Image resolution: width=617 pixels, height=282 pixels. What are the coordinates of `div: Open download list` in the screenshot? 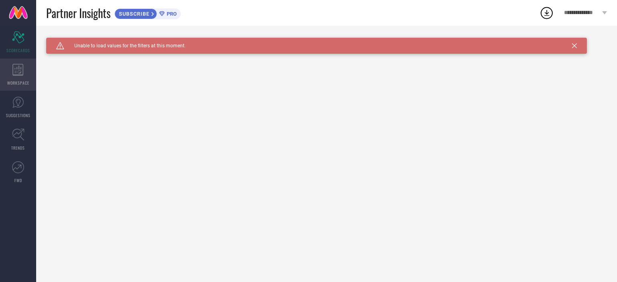 It's located at (547, 13).